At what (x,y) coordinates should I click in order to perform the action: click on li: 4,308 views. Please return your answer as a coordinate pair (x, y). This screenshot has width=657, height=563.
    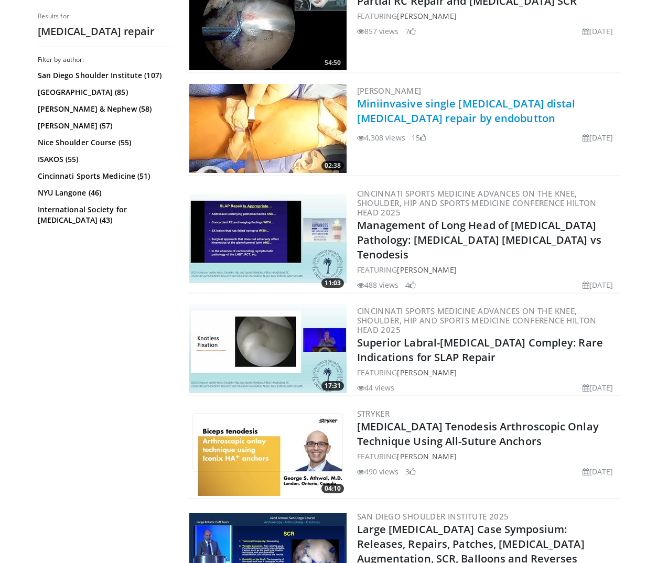
    Looking at the image, I should click on (381, 137).